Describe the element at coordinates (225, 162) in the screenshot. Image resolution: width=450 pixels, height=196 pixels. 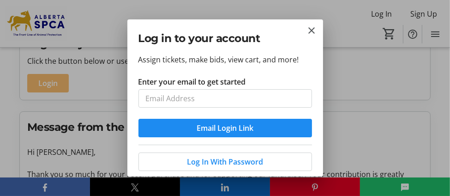
I see `button: Log In With Password` at that location.